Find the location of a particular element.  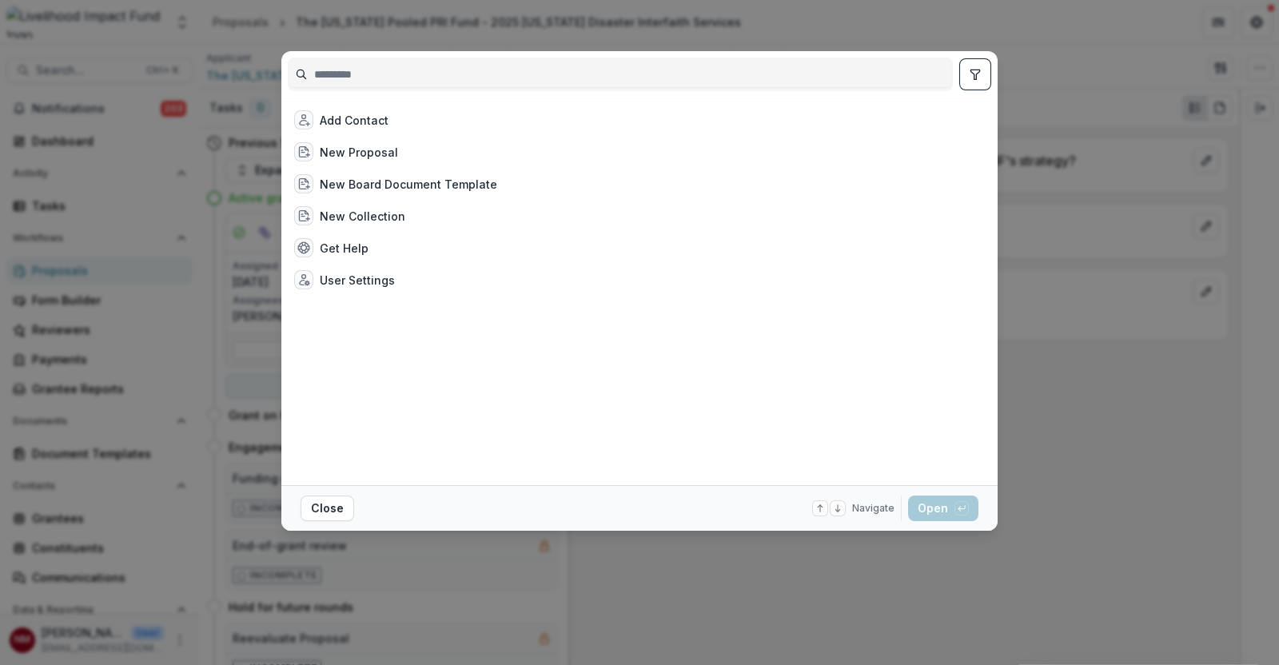

div: New Collection is located at coordinates (362, 216).